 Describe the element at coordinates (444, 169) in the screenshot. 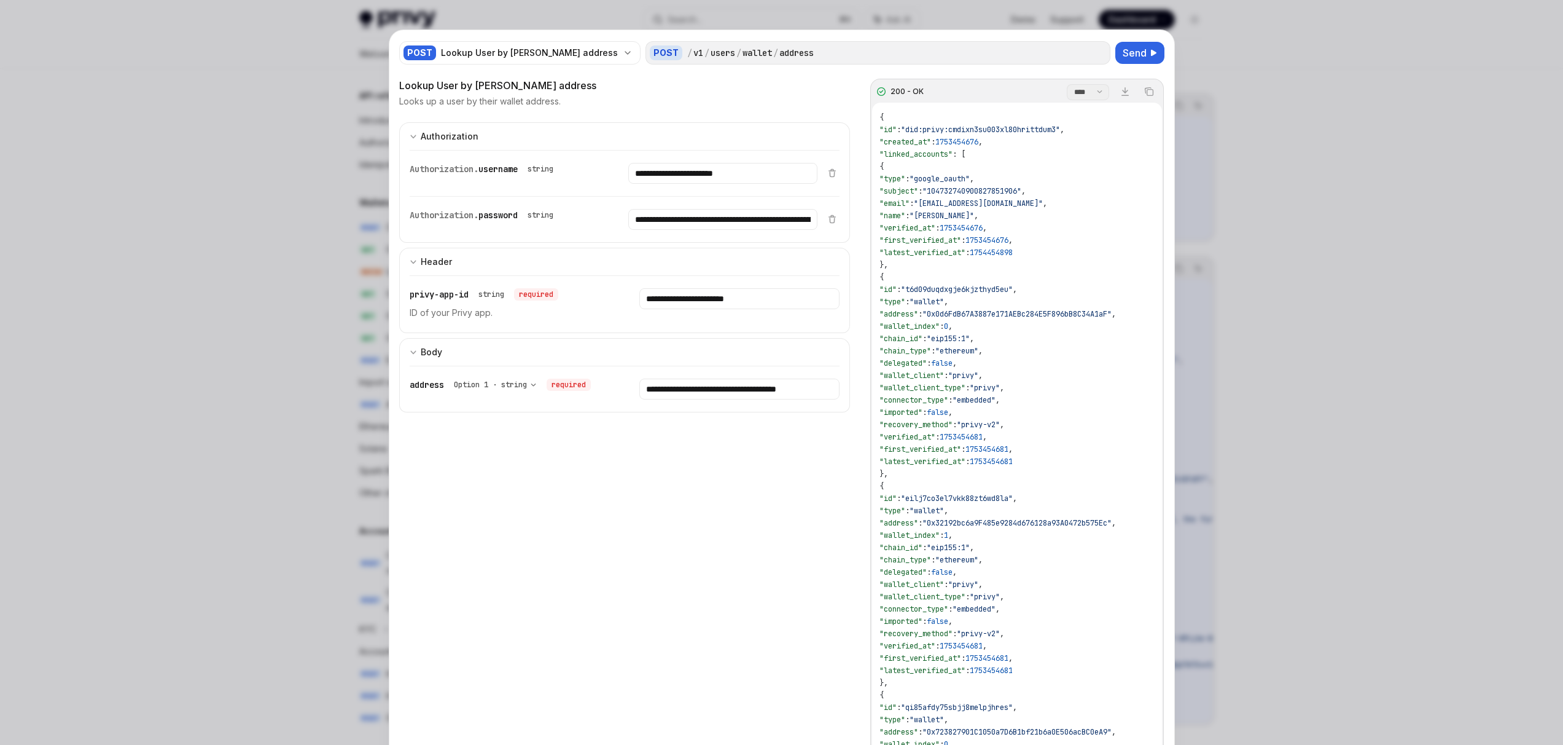

I see `span: Authorization.` at that location.